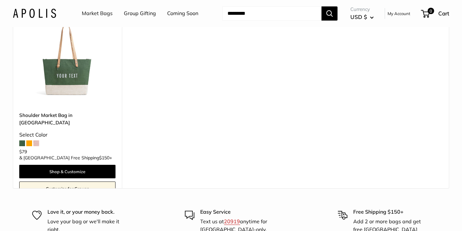 Image resolution: width=462 pixels, height=231 pixels. What do you see at coordinates (239, 212) in the screenshot?
I see `p: Easy Service` at bounding box center [239, 212].